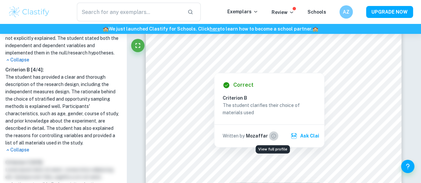  What do you see at coordinates (346, 12) in the screenshot?
I see `h6: AZ` at bounding box center [346, 12].